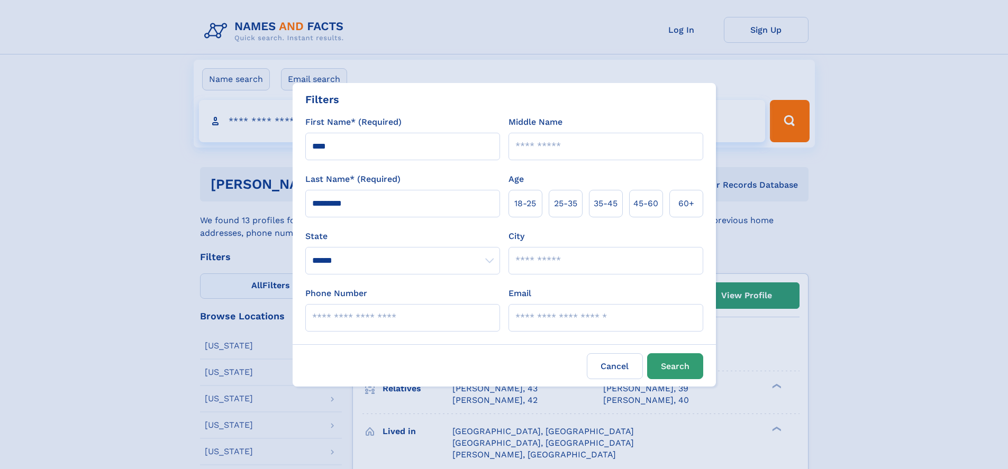 The image size is (1008, 469). Describe the element at coordinates (516, 236) in the screenshot. I see `label: City` at that location.